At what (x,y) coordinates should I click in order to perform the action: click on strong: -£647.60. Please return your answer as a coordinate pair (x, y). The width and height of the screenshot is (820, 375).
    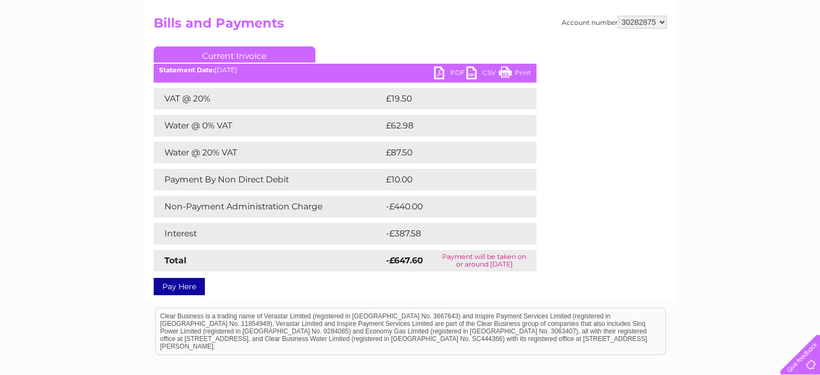
    Looking at the image, I should click on (404, 260).